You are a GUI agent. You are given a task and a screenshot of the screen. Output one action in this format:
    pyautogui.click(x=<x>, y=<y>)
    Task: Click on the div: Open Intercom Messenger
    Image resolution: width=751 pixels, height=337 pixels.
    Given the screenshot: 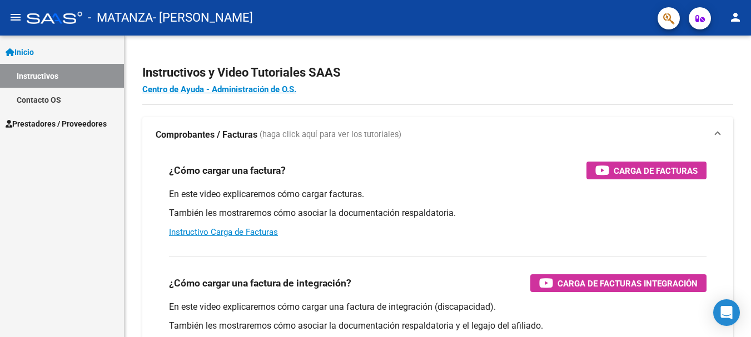 What is the action you would take?
    pyautogui.click(x=727, y=313)
    